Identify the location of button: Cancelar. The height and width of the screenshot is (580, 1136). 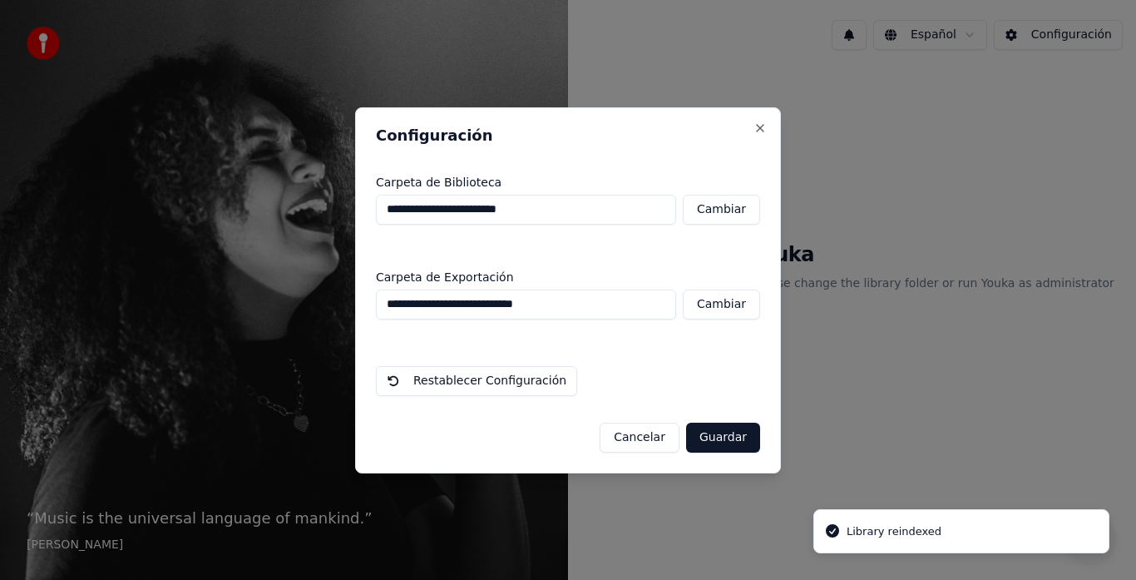
(640, 437).